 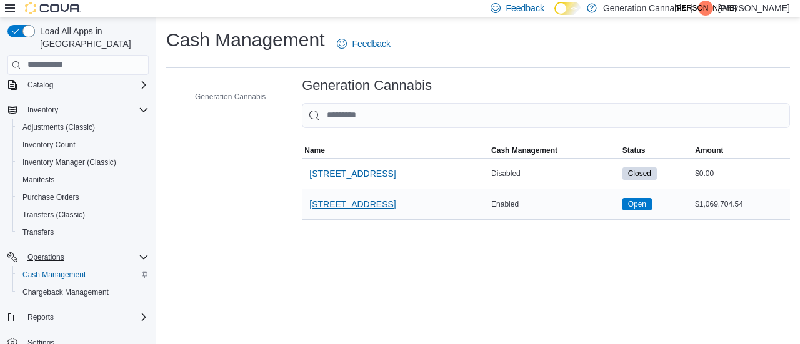 What do you see at coordinates (69, 162) in the screenshot?
I see `a: Inventory Manager (Classic)` at bounding box center [69, 162].